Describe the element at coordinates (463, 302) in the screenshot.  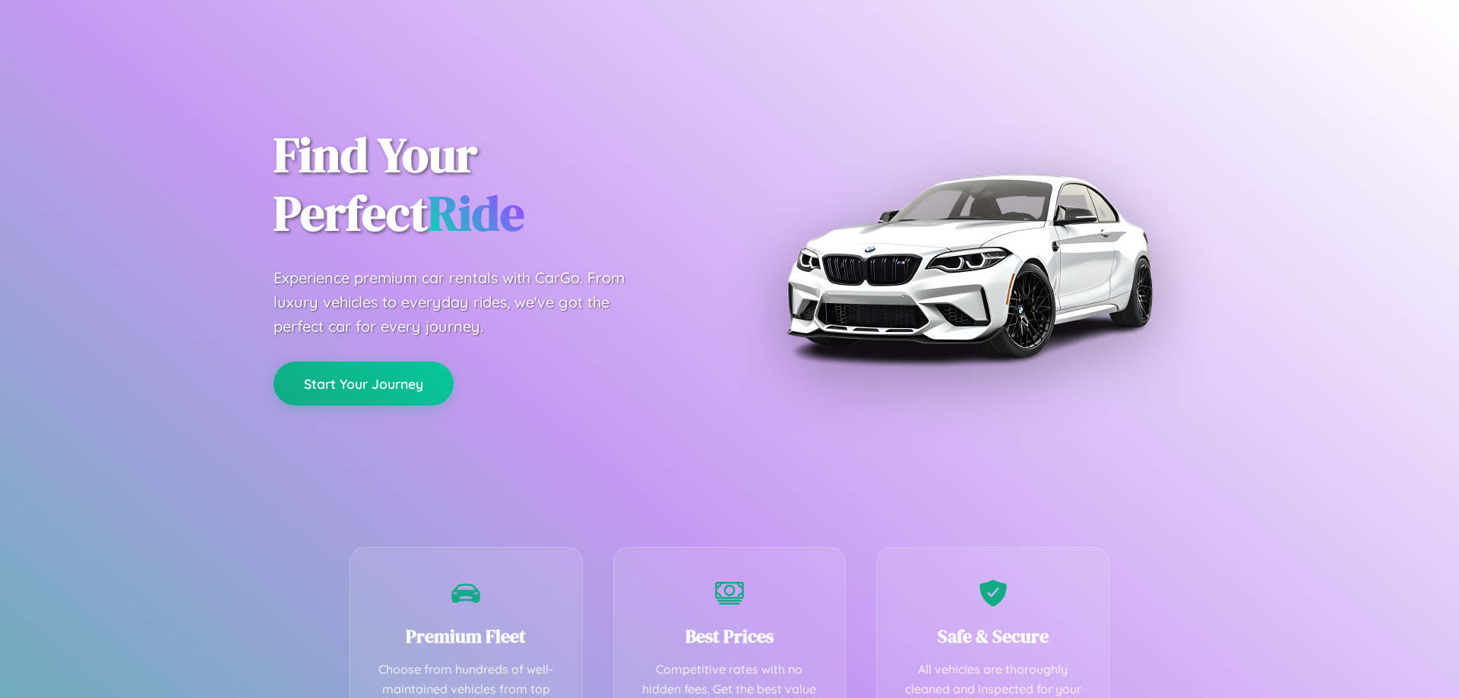
I see `p: Experience premium car rentals with CarGo. From luxury vehicles to everyday rides, we've got the ...` at that location.